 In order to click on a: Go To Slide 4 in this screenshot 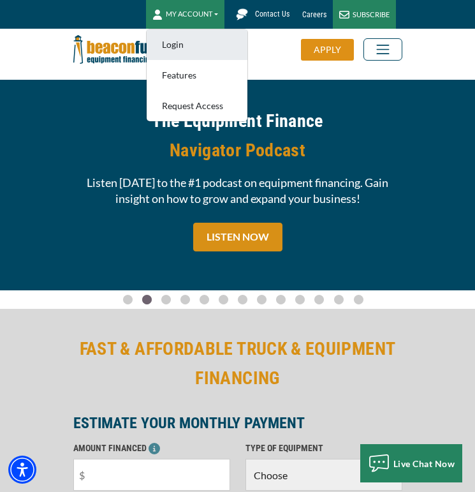, I will do `click(204, 299)`.